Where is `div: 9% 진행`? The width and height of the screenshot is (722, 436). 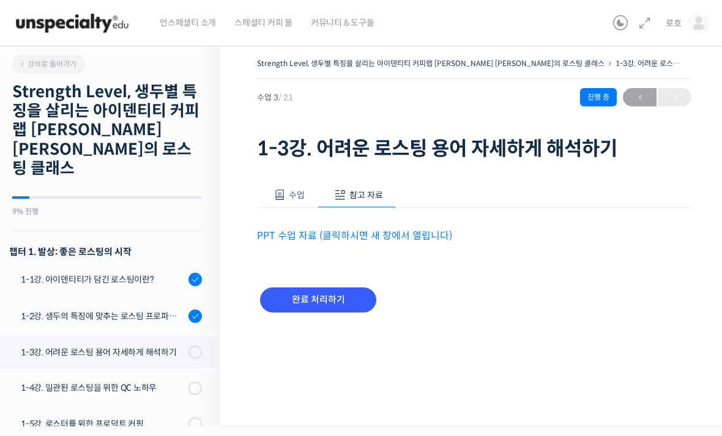
div: 9% 진행 is located at coordinates (107, 212).